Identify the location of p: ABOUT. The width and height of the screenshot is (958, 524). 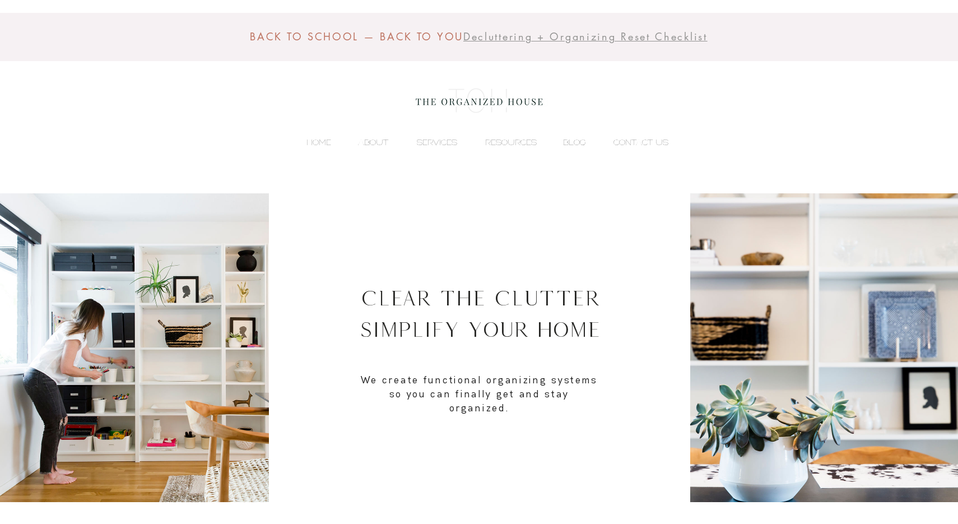
(373, 142).